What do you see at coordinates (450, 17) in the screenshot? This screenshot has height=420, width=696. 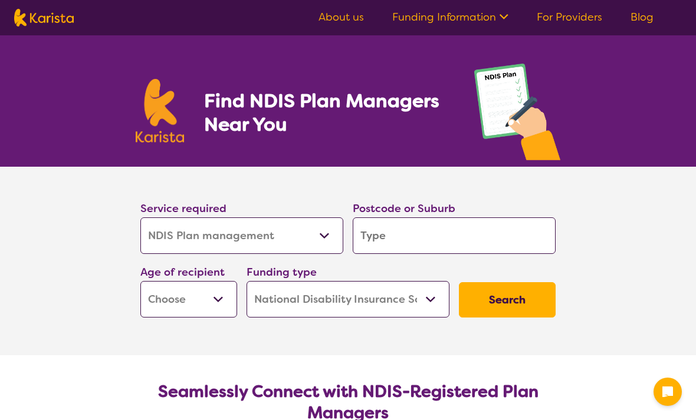 I see `a: Funding Information` at bounding box center [450, 17].